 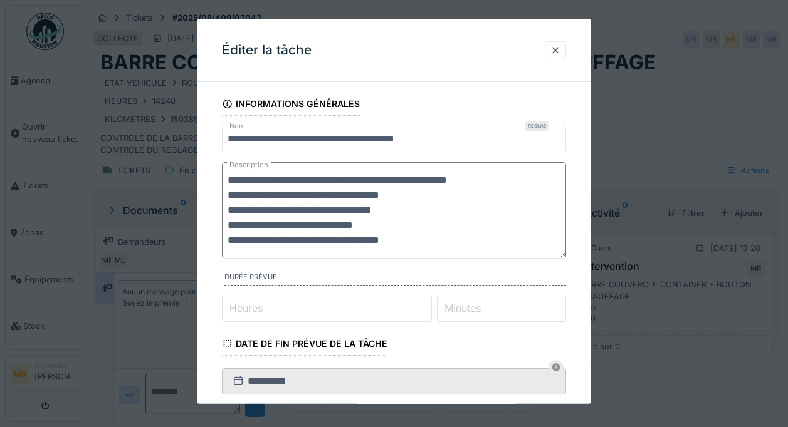 I want to click on h3: Éditer la tâche, so click(x=266, y=50).